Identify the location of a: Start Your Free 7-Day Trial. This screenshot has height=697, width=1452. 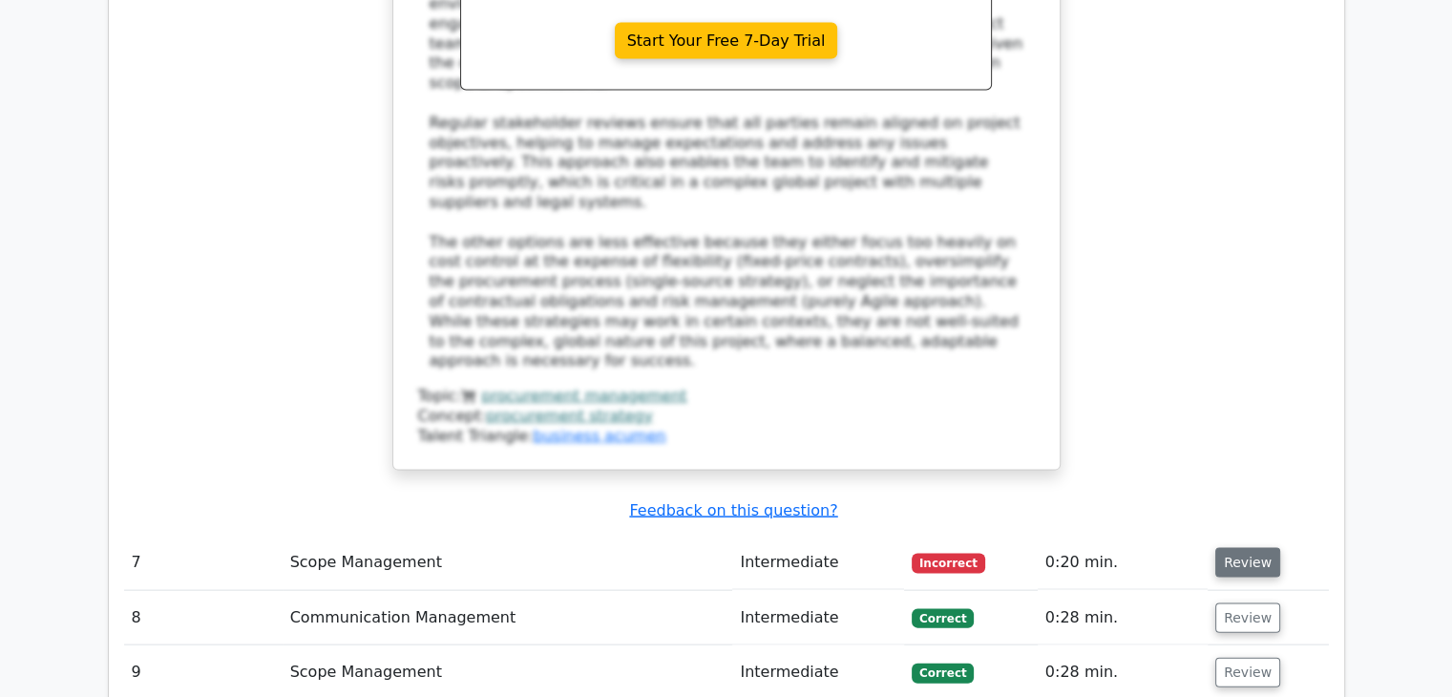
(726, 41).